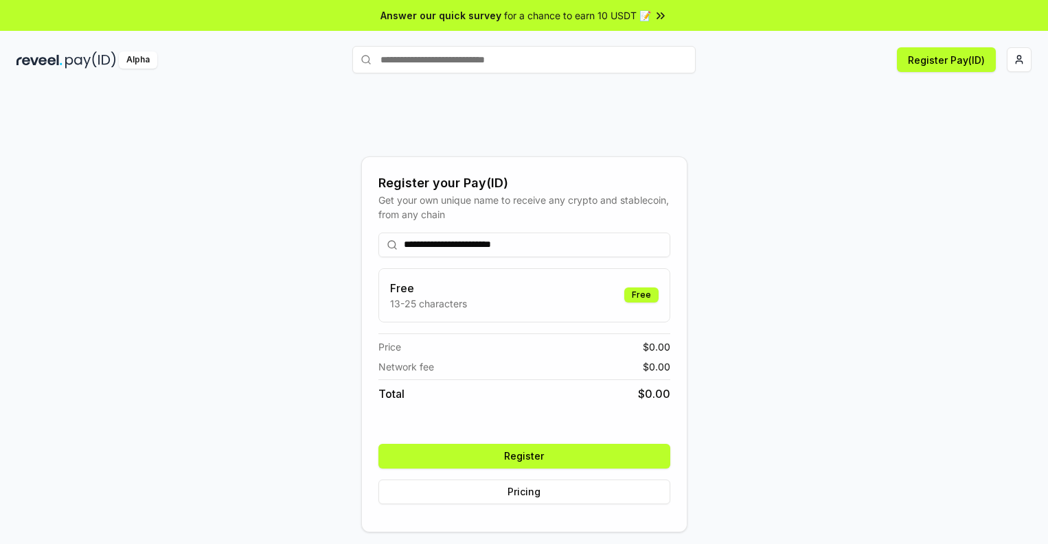 The image size is (1048, 544). What do you see at coordinates (946, 60) in the screenshot?
I see `button: Register Pay(ID)` at bounding box center [946, 60].